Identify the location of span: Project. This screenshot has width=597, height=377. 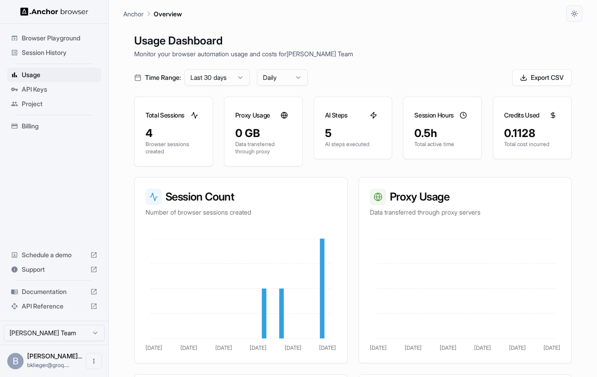
(59, 104).